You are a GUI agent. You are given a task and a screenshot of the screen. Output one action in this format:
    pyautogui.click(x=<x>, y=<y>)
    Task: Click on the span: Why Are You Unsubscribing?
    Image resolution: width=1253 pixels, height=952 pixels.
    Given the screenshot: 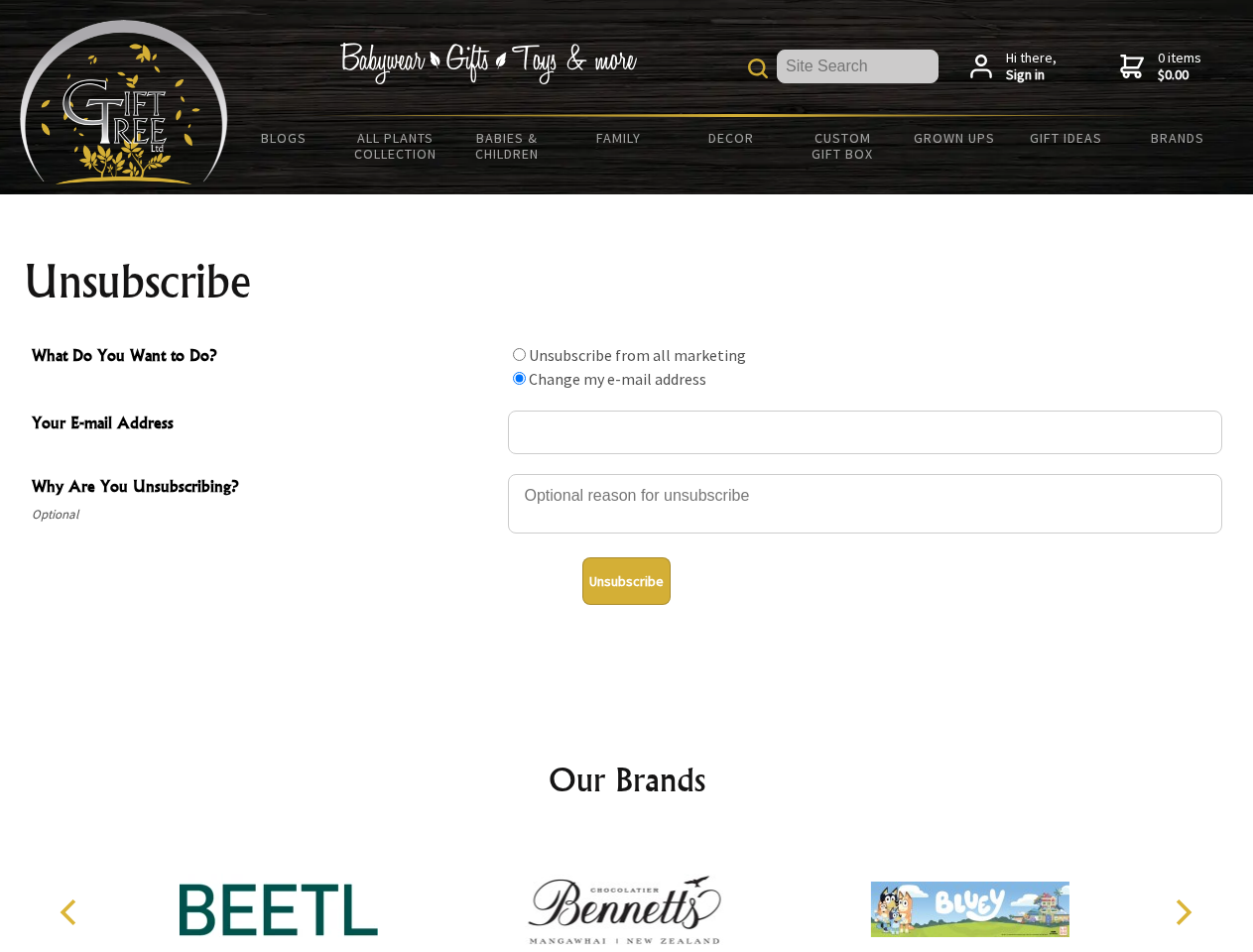 What is the action you would take?
    pyautogui.click(x=265, y=488)
    